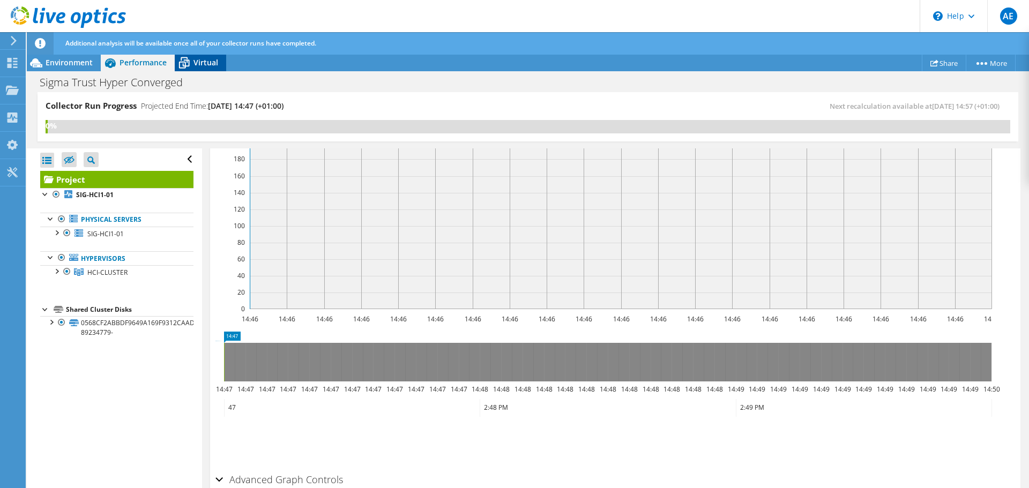  I want to click on div: Shared Cluster Disks, so click(130, 310).